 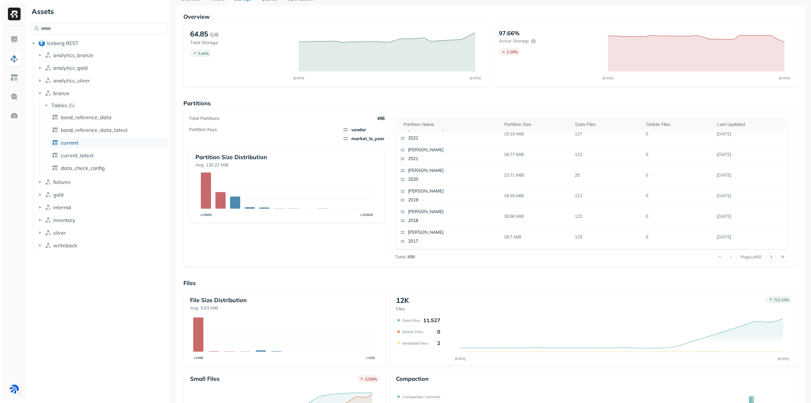 What do you see at coordinates (102, 220) in the screenshot?
I see `button: inventory` at bounding box center [102, 220].